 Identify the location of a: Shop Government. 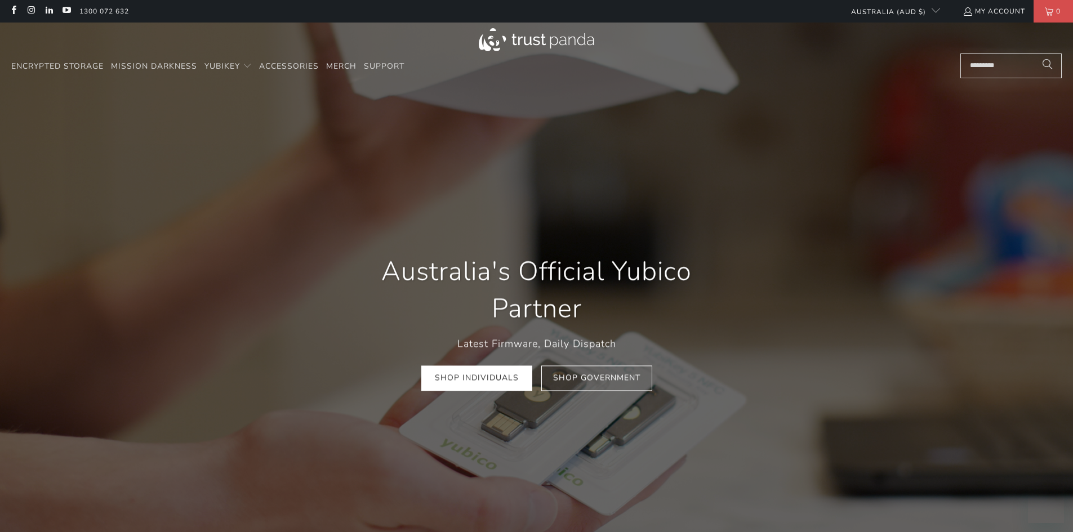
(596, 378).